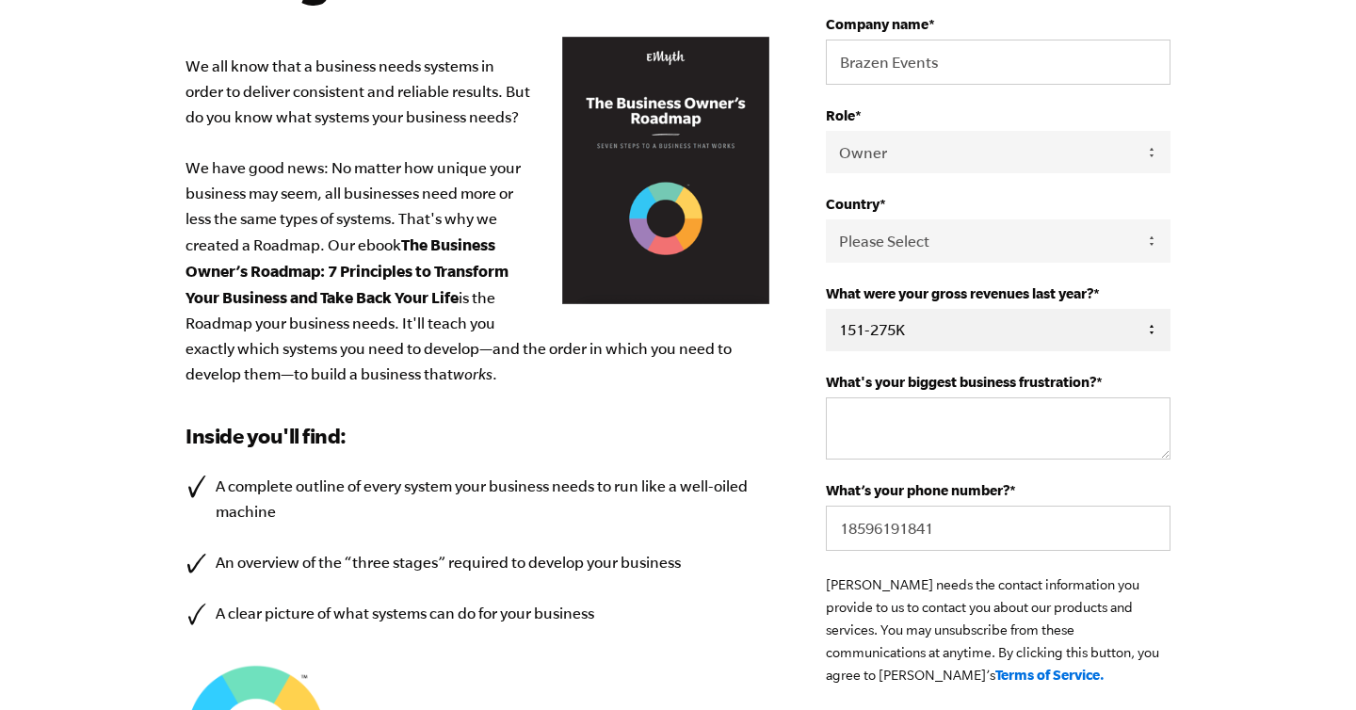 Image resolution: width=1356 pixels, height=710 pixels. I want to click on em: works, so click(473, 374).